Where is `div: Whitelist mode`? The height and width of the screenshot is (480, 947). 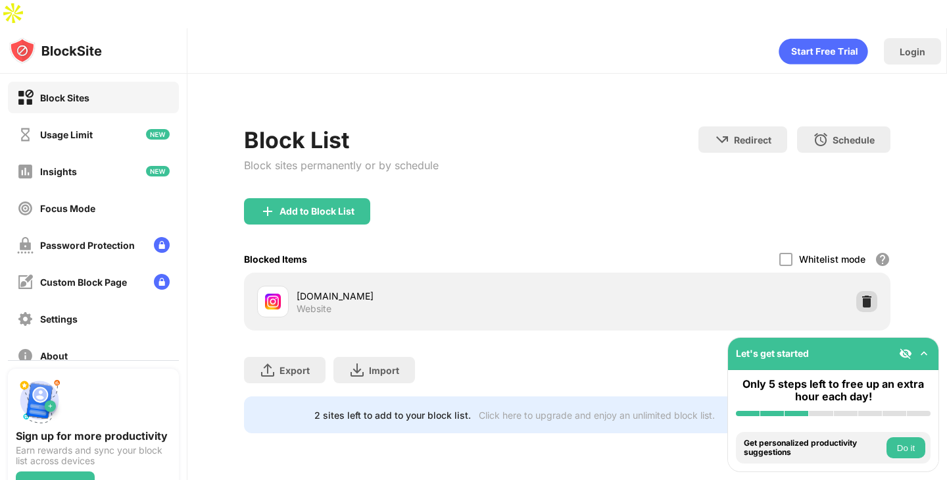 div: Whitelist mode is located at coordinates (832, 259).